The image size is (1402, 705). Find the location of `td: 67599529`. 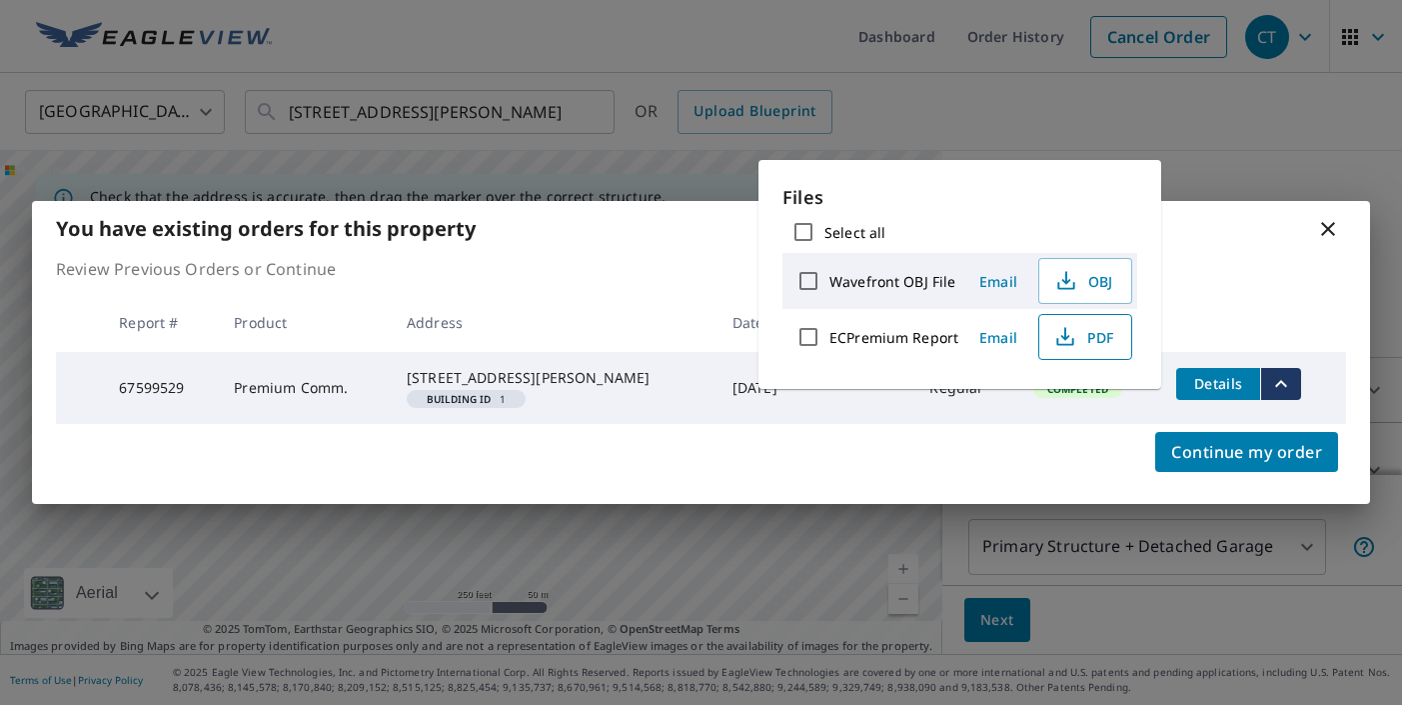

td: 67599529 is located at coordinates (160, 388).